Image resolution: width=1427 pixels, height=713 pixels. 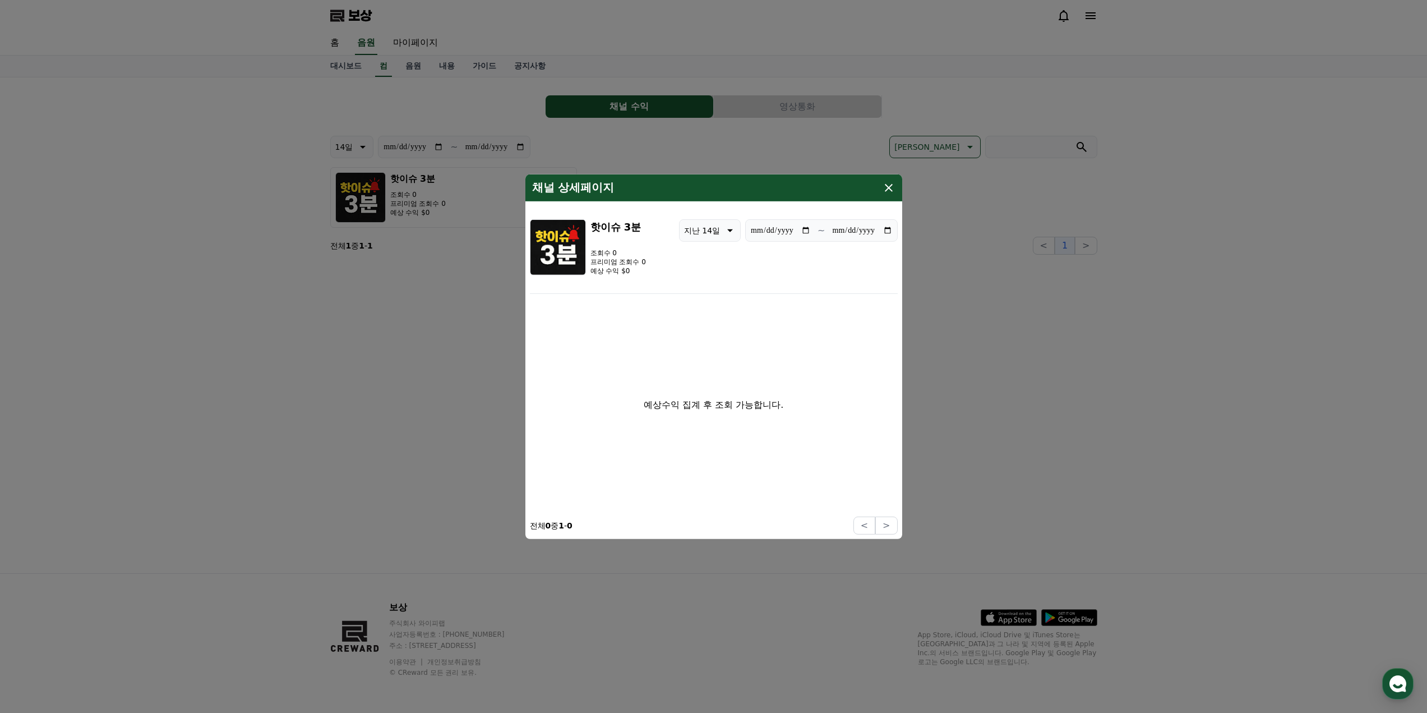 What do you see at coordinates (551, 525) in the screenshot?
I see `p: 전체 중 -` at bounding box center [551, 525].